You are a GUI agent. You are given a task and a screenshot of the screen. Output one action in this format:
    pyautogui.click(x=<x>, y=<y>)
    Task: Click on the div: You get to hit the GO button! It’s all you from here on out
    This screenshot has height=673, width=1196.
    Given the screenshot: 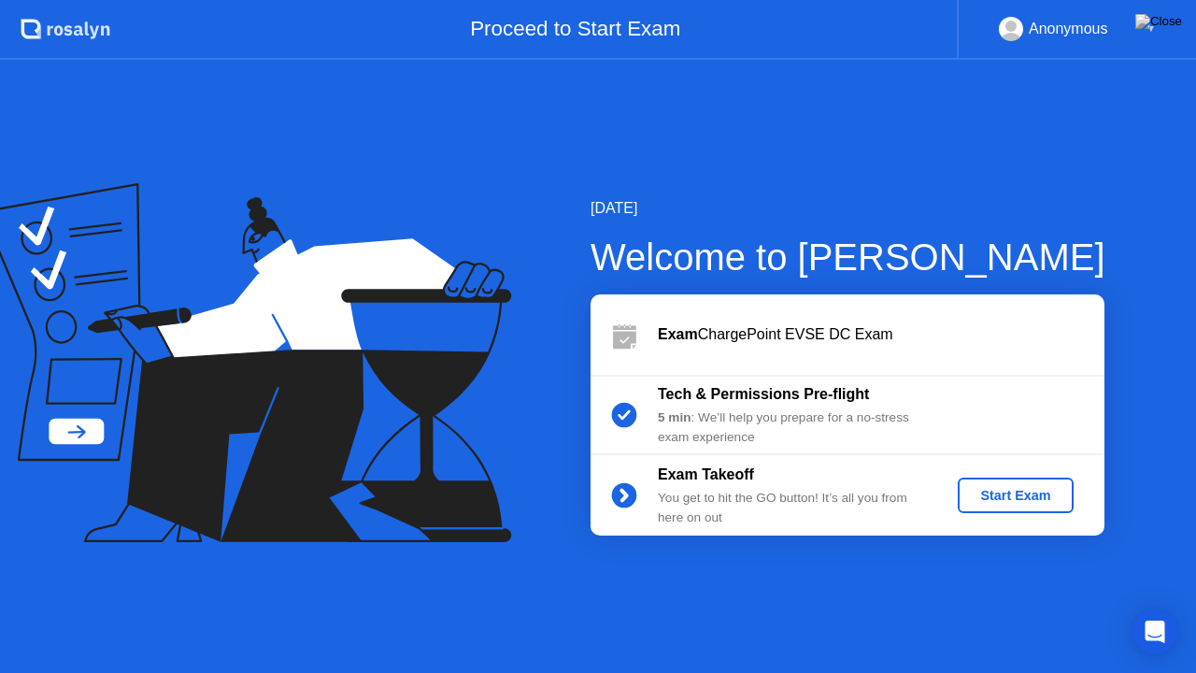 What is the action you would take?
    pyautogui.click(x=792, y=507)
    